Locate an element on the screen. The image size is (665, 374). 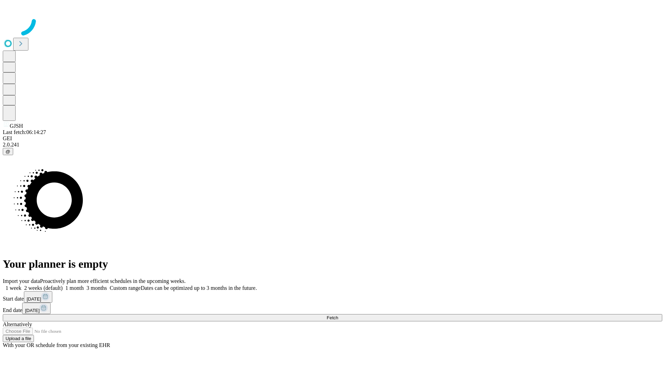
div: GEI is located at coordinates (333, 139).